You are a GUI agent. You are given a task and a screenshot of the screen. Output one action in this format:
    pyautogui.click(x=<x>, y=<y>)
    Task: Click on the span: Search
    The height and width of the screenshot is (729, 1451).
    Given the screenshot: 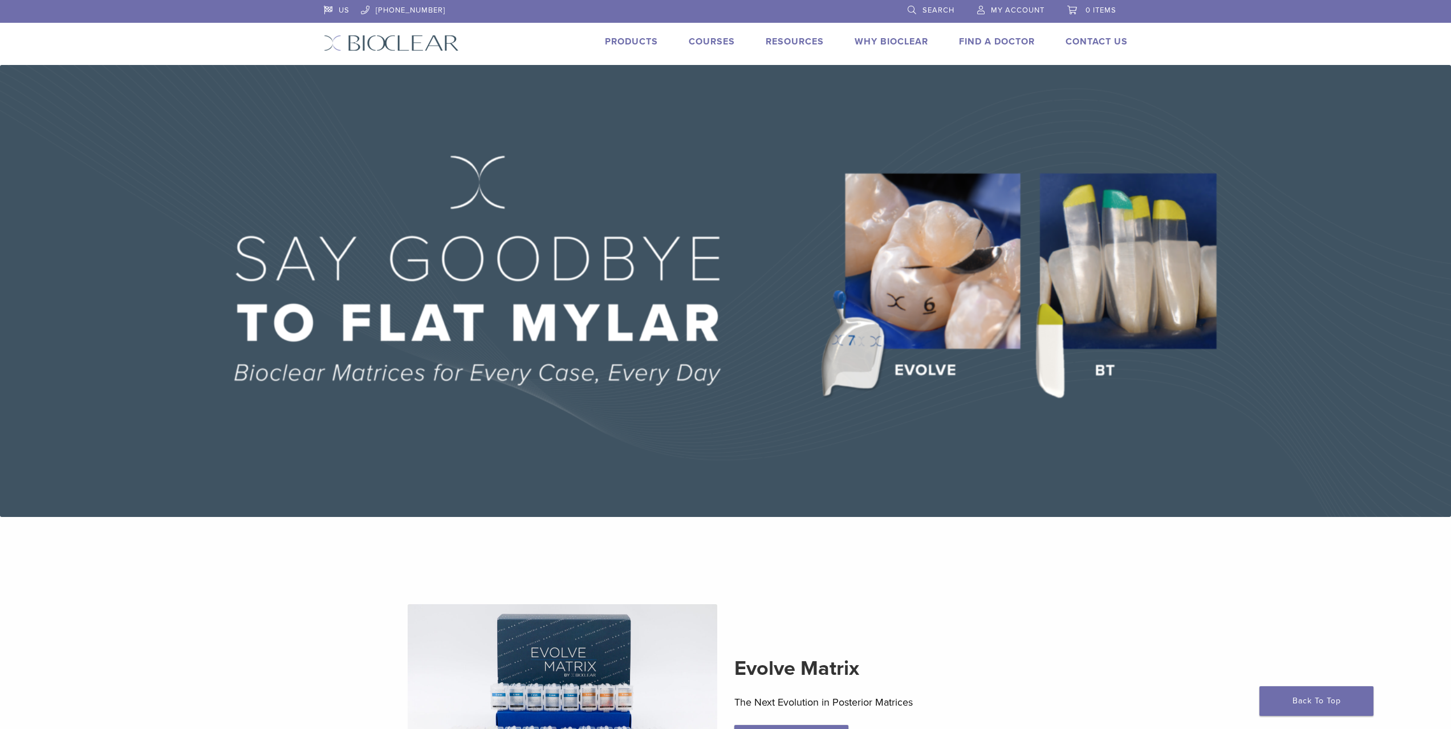 What is the action you would take?
    pyautogui.click(x=939, y=10)
    